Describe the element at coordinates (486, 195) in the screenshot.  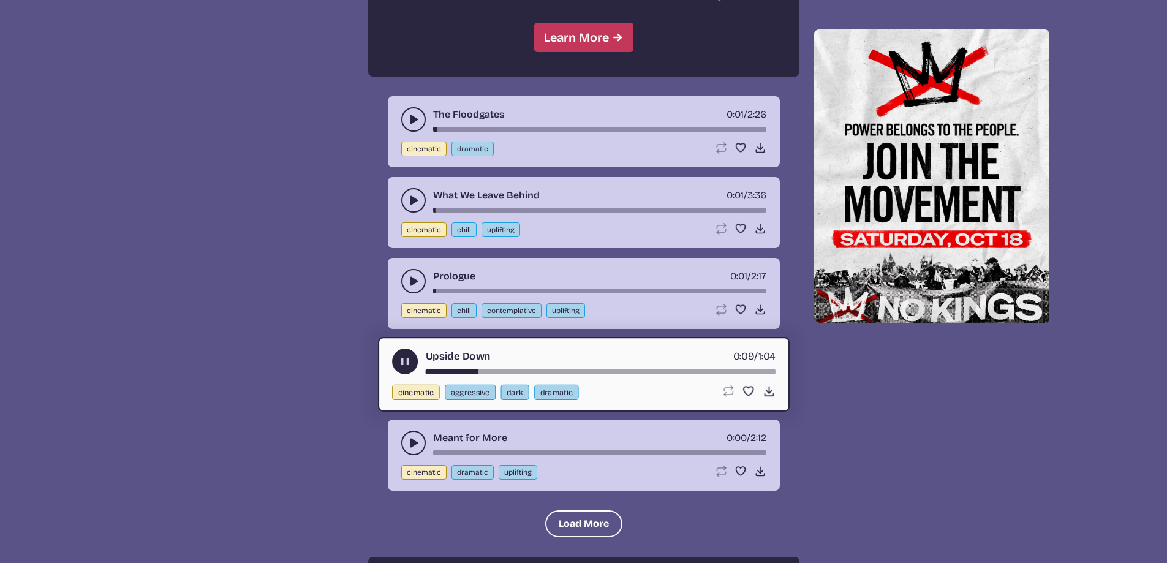
I see `a: What We Leave Behind` at that location.